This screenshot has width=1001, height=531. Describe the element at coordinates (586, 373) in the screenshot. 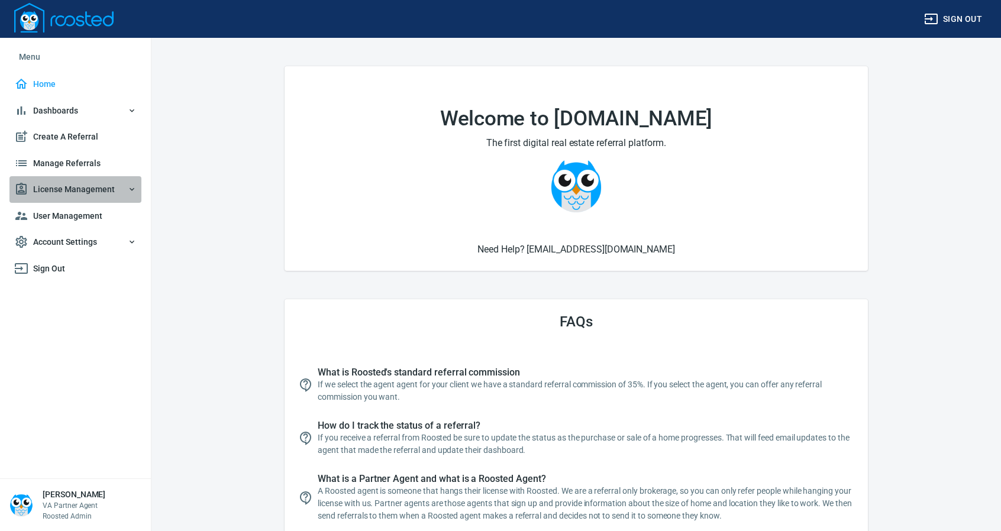

I see `span: What is Roosted's standard referral commission` at that location.